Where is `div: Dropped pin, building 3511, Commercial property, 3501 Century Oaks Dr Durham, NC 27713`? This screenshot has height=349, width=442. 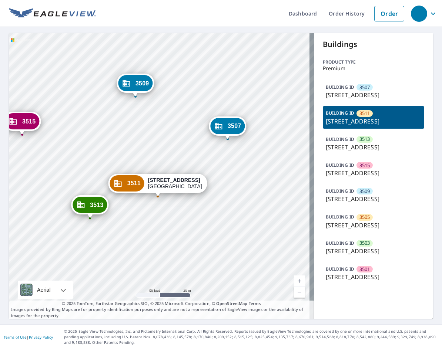
div: Dropped pin, building 3511, Commercial property, 3501 Century Oaks Dr Durham, NC 27713 is located at coordinates (158, 185).